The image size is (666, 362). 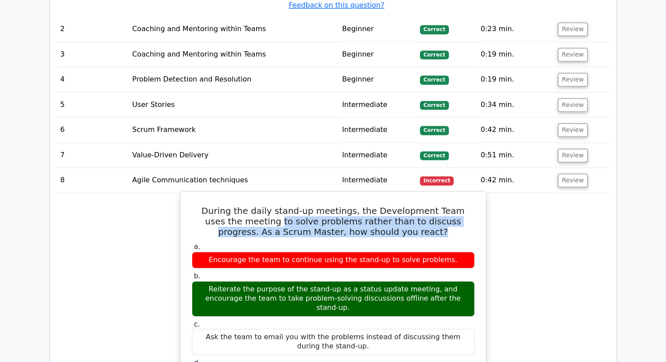 I want to click on a: Feedback on this question?, so click(x=337, y=5).